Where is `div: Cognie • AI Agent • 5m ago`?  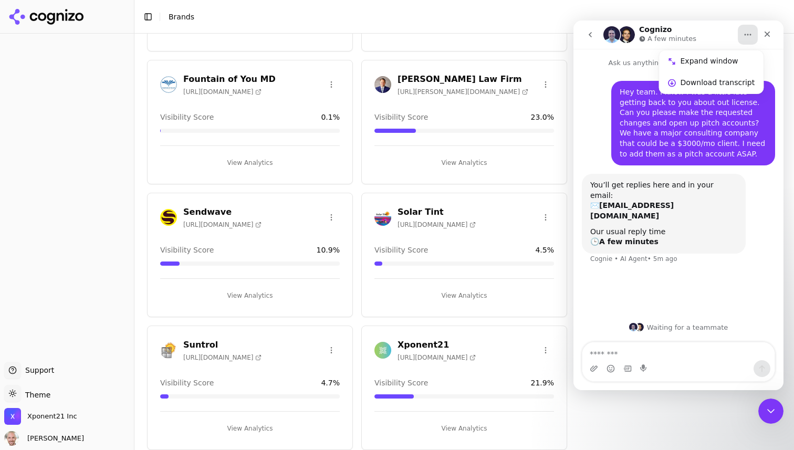
div: Cognie • AI Agent • 5m ago is located at coordinates (60, 238).